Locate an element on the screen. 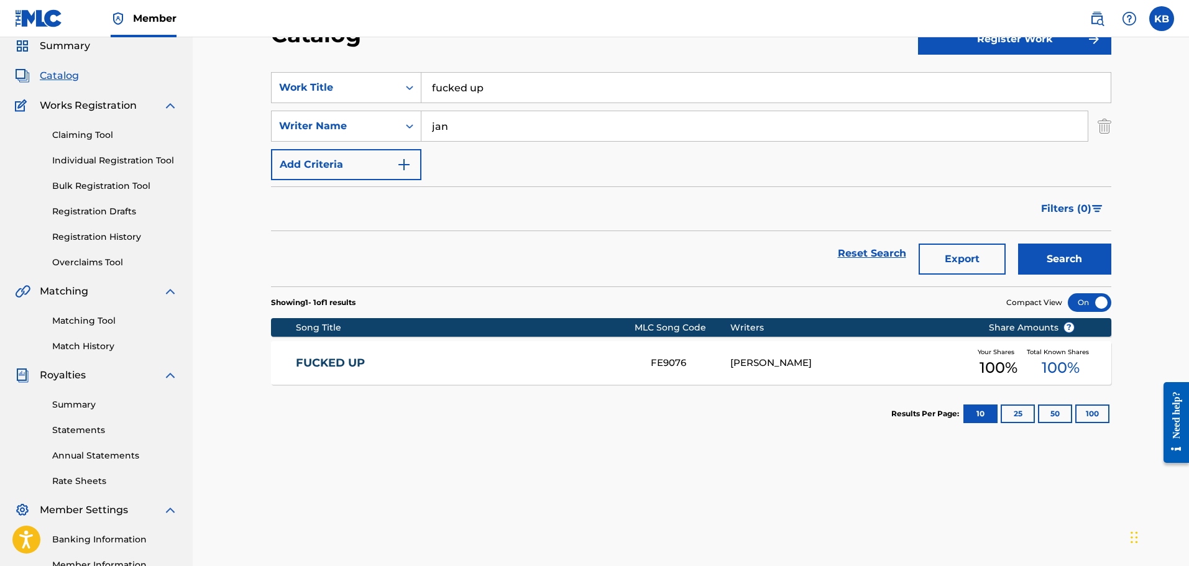 This screenshot has height=566, width=1189. img: Catalog is located at coordinates (22, 76).